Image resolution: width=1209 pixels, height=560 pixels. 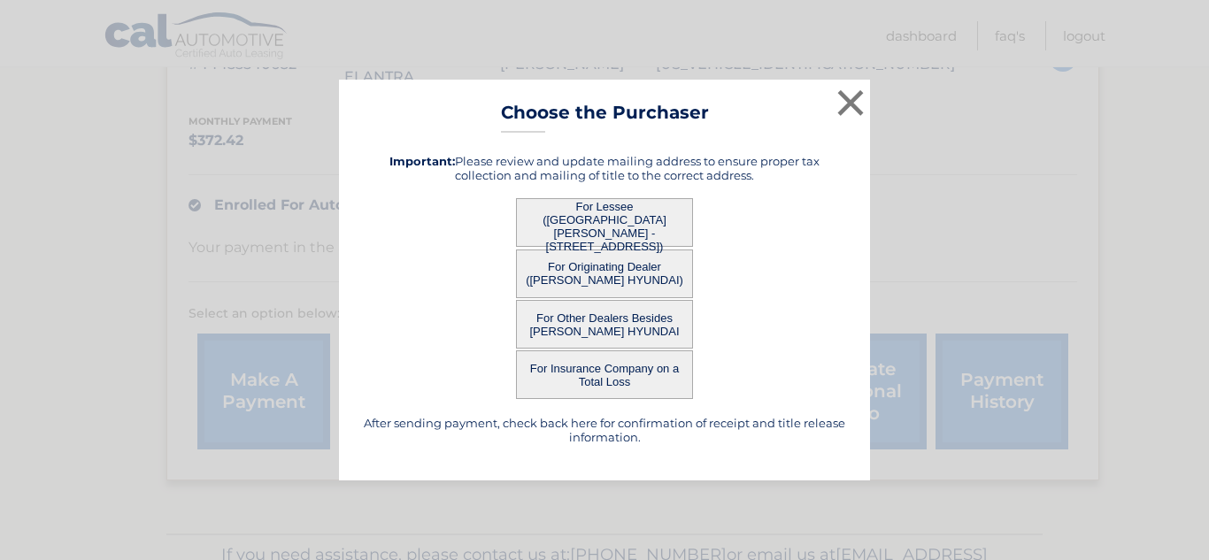 What do you see at coordinates (422, 161) in the screenshot?
I see `strong: Important:` at bounding box center [422, 161].